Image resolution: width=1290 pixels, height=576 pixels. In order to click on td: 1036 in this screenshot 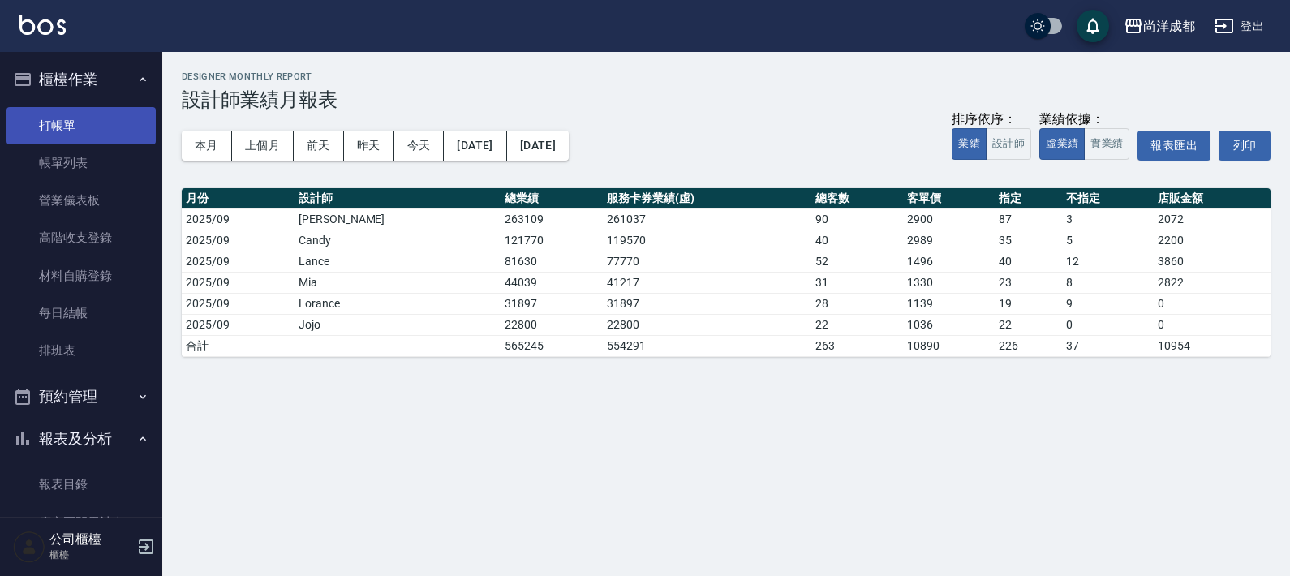, I will do `click(949, 325)`.